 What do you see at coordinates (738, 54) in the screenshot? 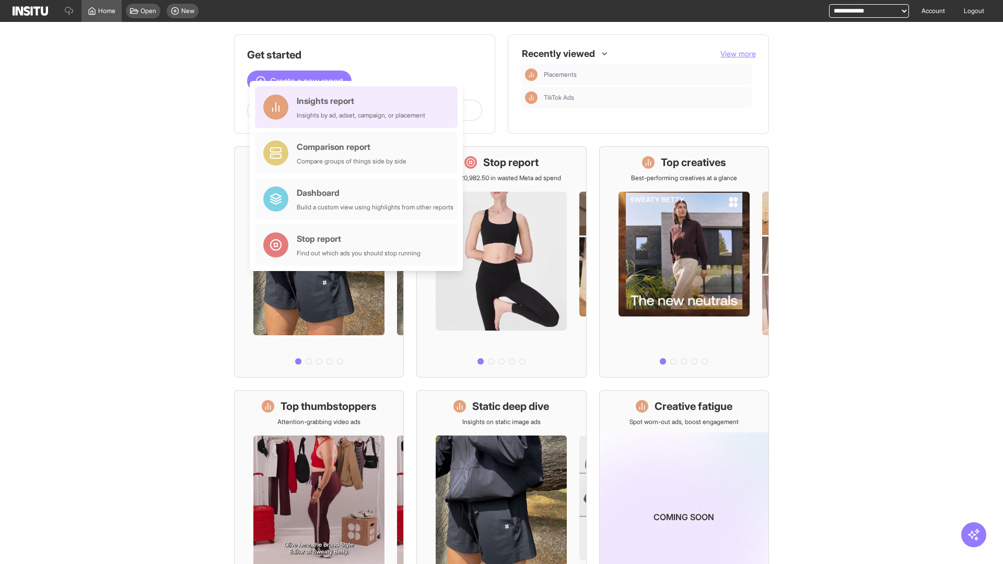
I see `button: View more` at bounding box center [738, 54].